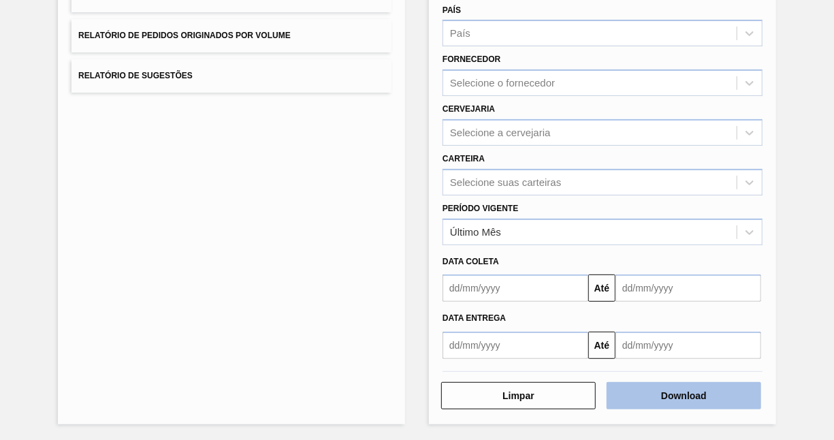 Image resolution: width=834 pixels, height=440 pixels. I want to click on span: Relatório de Sugestões, so click(135, 76).